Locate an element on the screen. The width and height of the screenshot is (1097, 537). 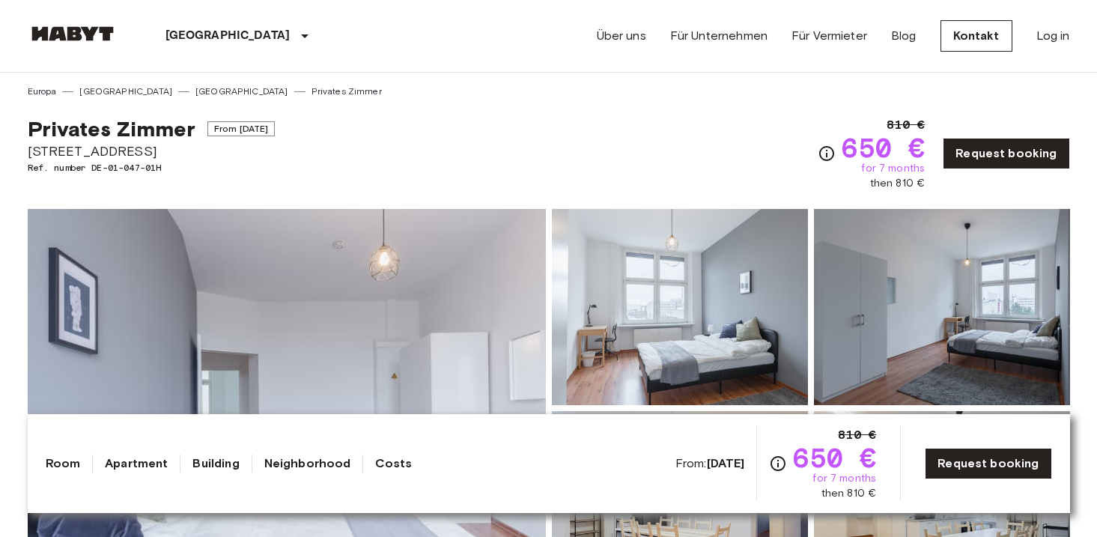
span: Privates Zimmer is located at coordinates (112, 129).